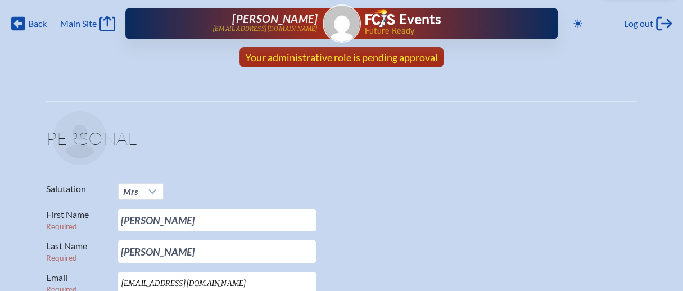  Describe the element at coordinates (130, 192) in the screenshot. I see `span: Mrs.` at that location.